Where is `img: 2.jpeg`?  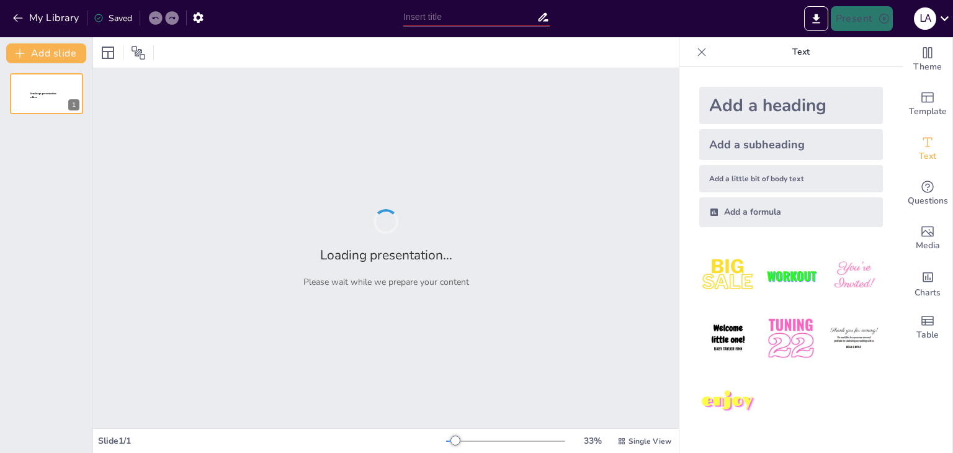 img: 2.jpeg is located at coordinates (790, 275).